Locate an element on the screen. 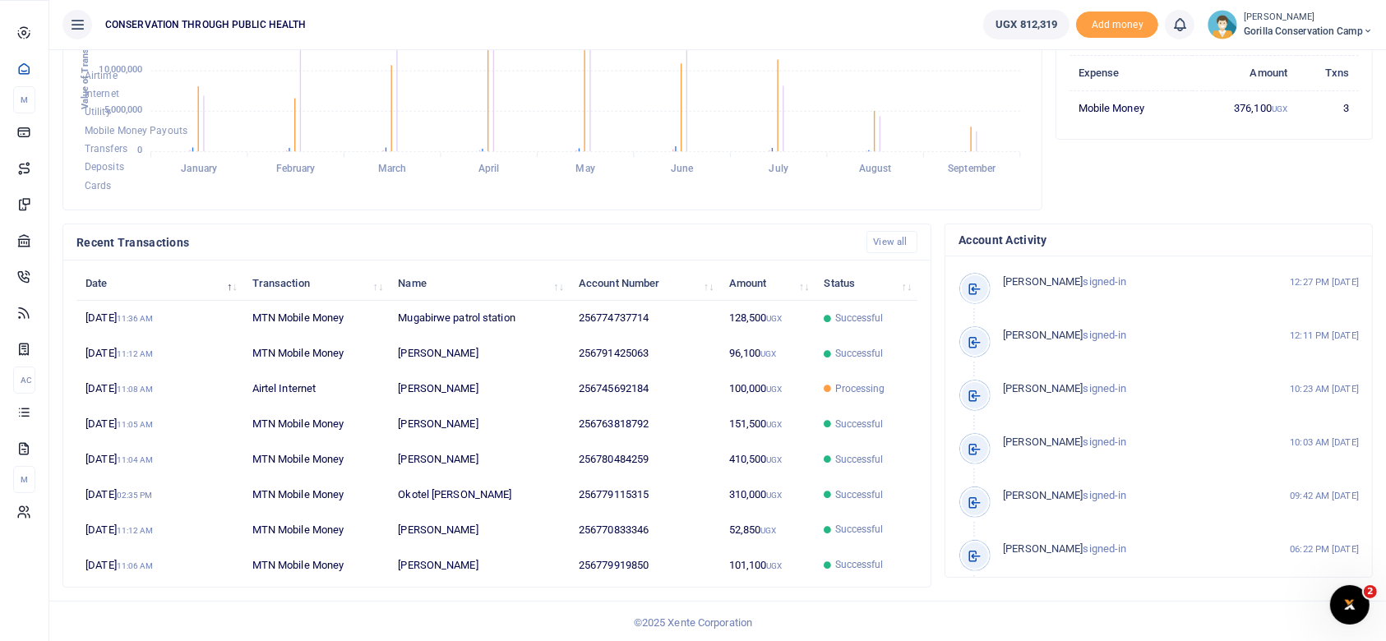  li: Wallet ballance is located at coordinates (1026, 25).